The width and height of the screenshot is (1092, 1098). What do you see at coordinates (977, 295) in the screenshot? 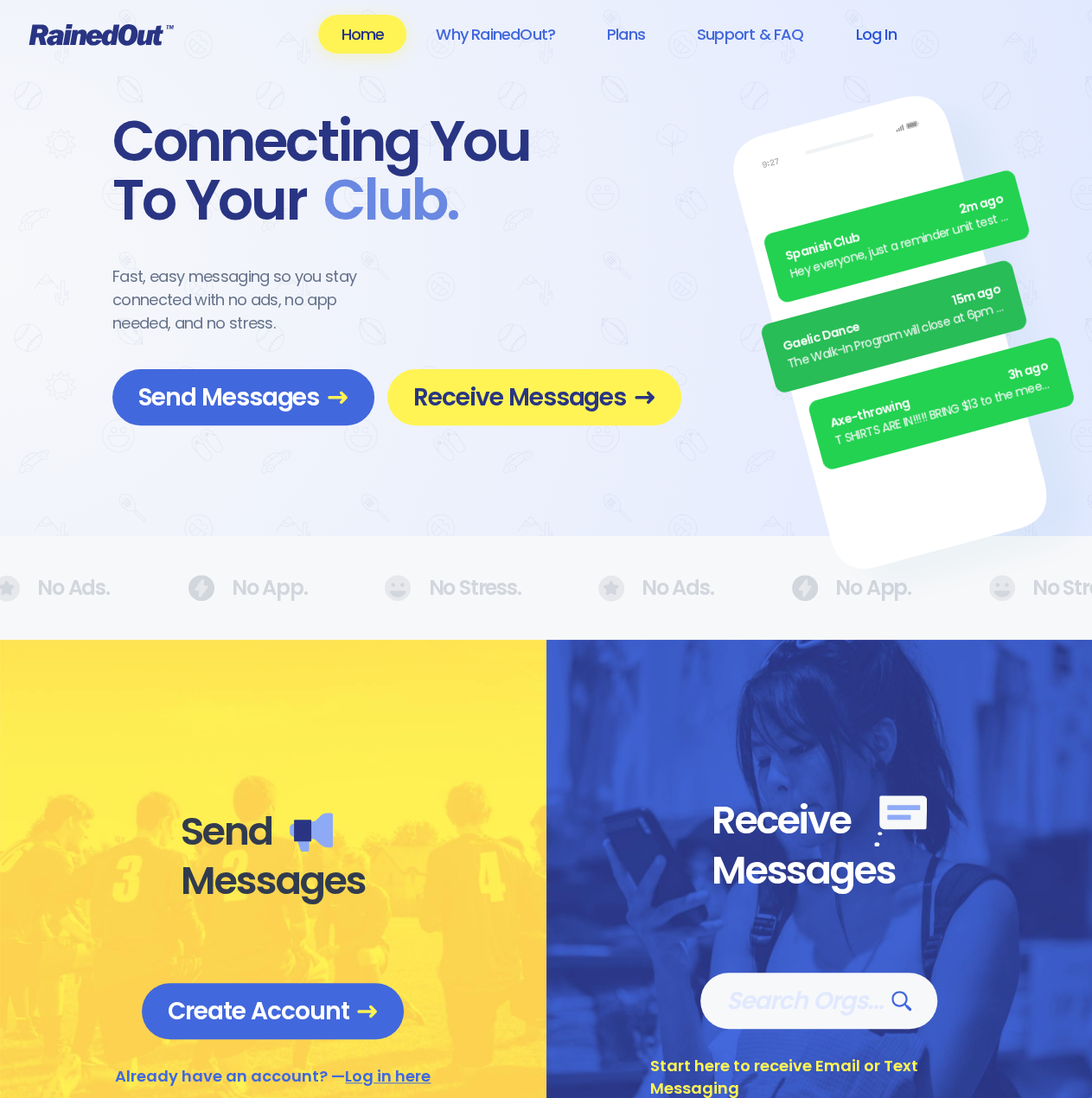
I see `span: 15m ago` at bounding box center [977, 295].